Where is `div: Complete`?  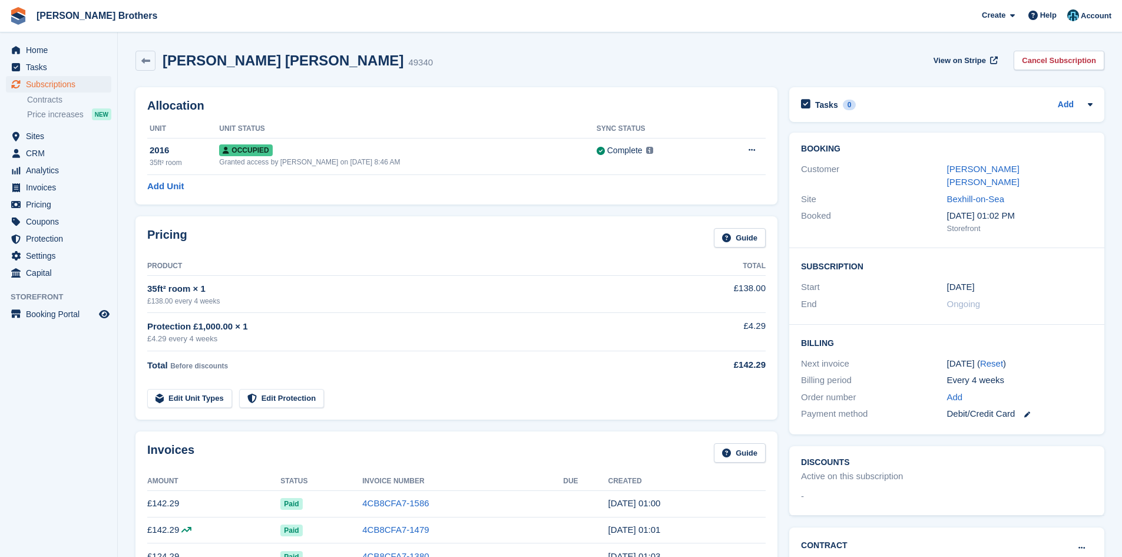 div: Complete is located at coordinates (625, 150).